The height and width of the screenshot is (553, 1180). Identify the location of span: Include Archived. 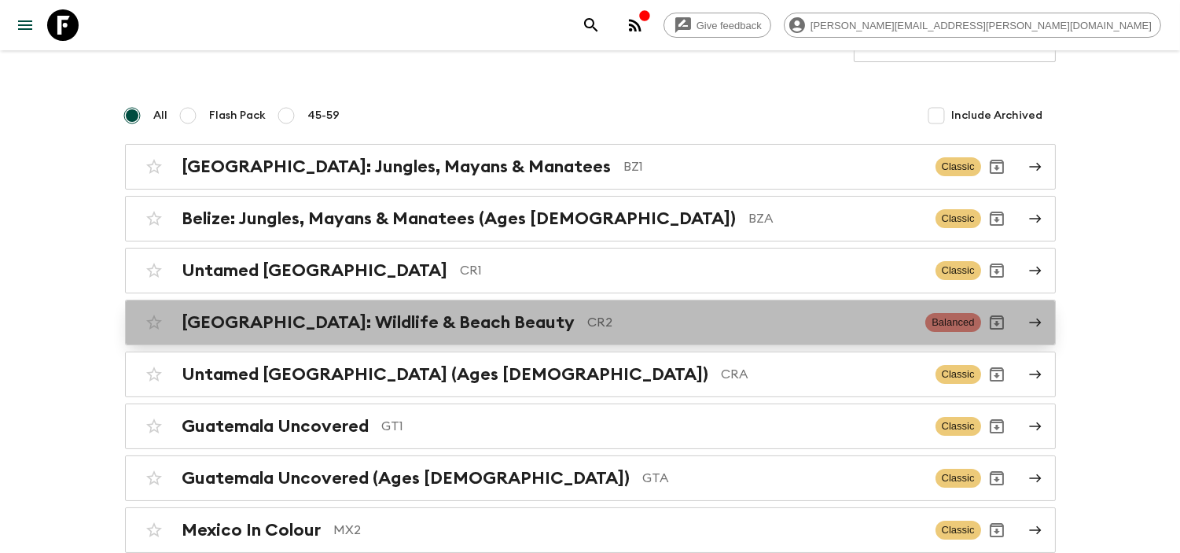
(998, 116).